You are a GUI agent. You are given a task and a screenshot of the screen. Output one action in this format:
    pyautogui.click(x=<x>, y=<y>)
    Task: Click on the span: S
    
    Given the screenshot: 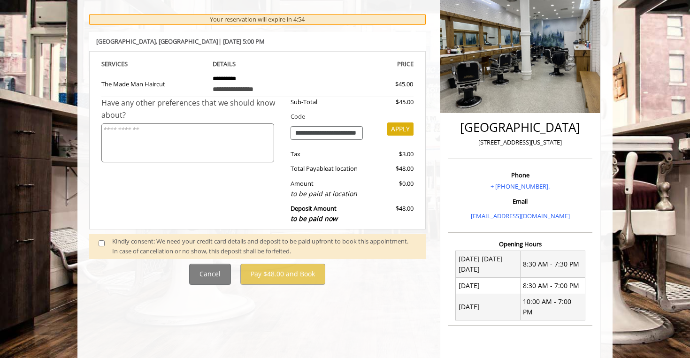 What is the action you would take?
    pyautogui.click(x=126, y=64)
    